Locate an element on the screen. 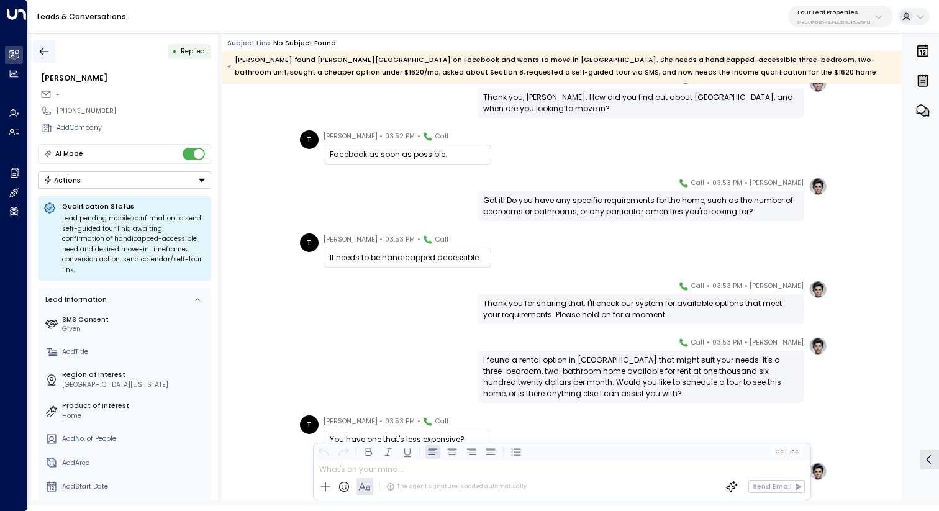  div: Button group with a nested menu is located at coordinates (124, 180).